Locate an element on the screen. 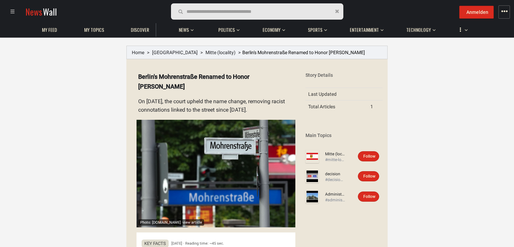 The height and width of the screenshot is (247, 514). span: My topics is located at coordinates (94, 30).